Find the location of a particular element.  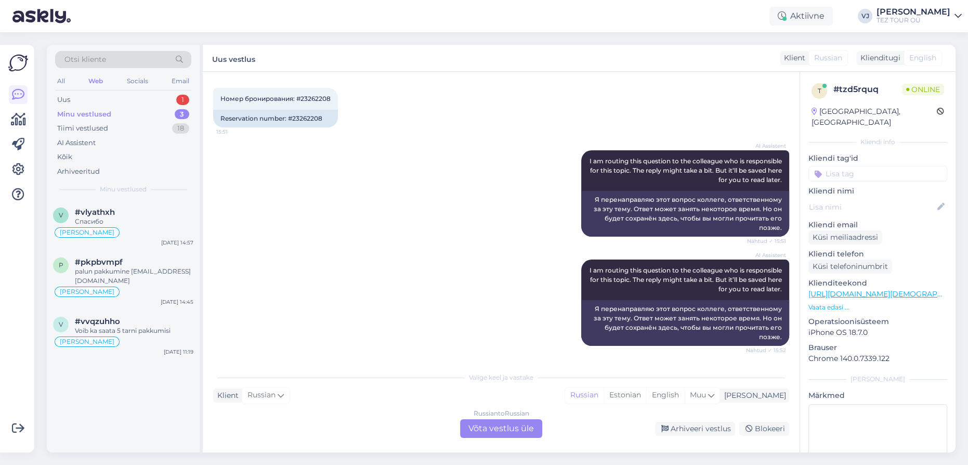

div: Küsi telefoninumbrit is located at coordinates (850, 266).